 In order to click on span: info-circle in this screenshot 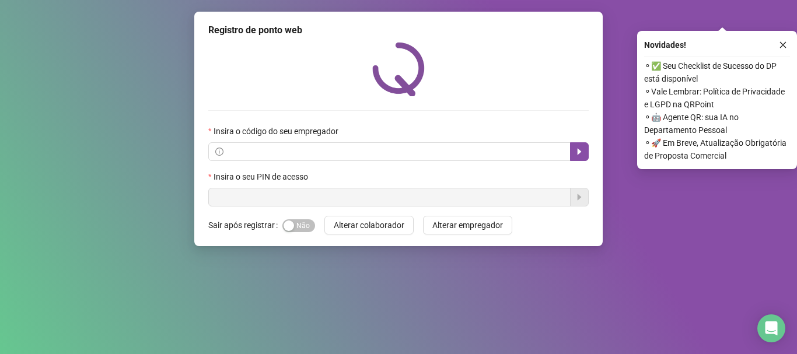, I will do `click(219, 152)`.